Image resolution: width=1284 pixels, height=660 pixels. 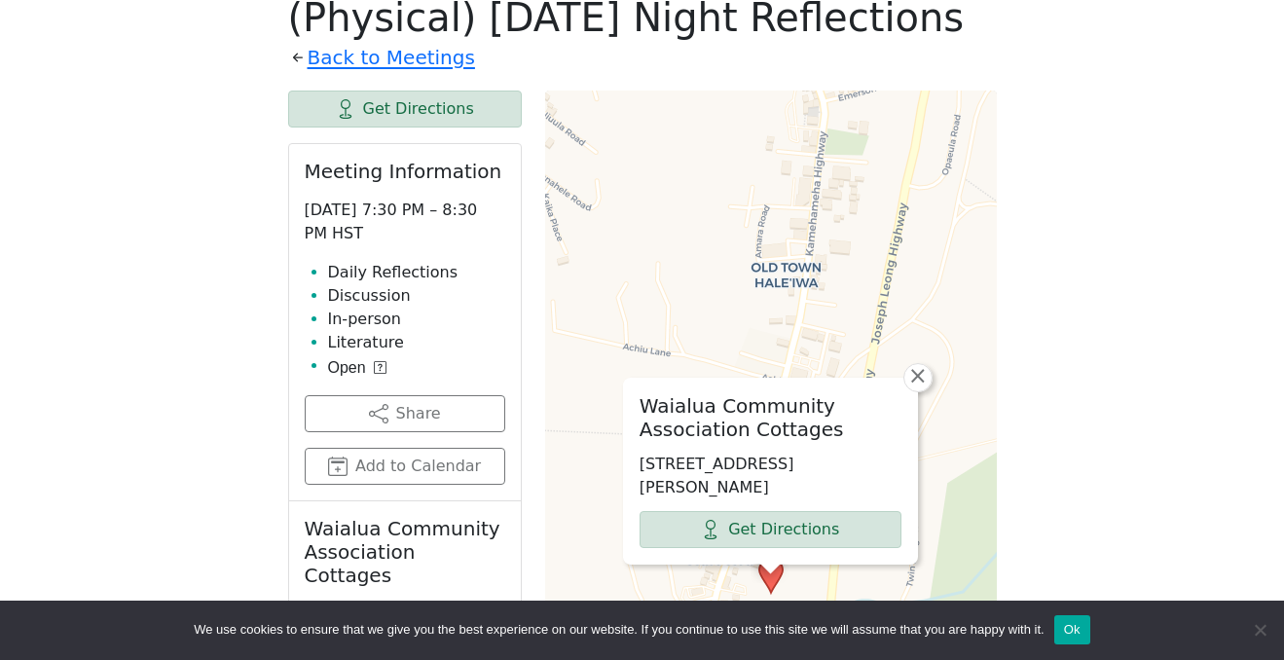 What do you see at coordinates (417, 273) in the screenshot?
I see `li: Daily Reflections` at bounding box center [417, 273].